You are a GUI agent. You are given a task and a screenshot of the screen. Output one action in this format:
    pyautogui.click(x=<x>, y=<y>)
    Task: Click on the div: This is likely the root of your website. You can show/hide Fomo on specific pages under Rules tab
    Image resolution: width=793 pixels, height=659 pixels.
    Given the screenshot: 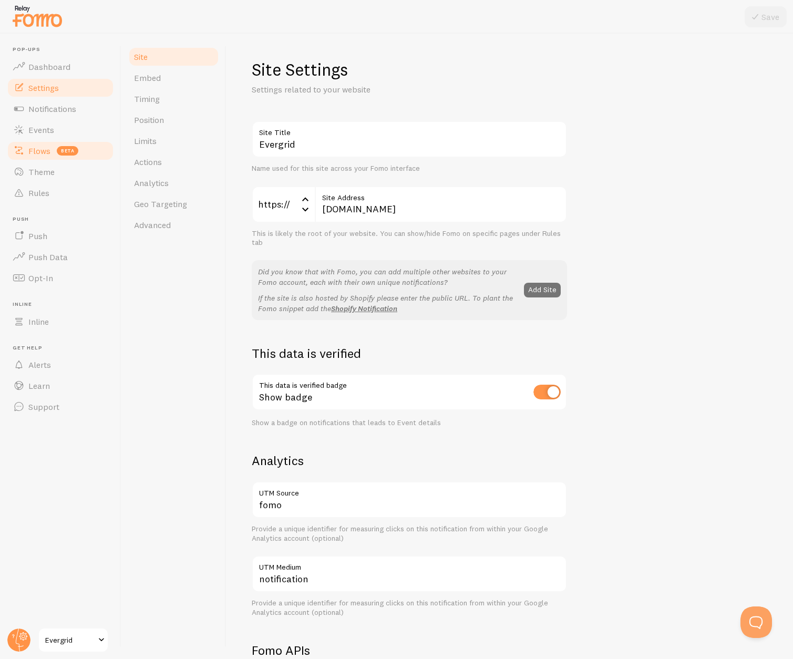 What is the action you would take?
    pyautogui.click(x=409, y=238)
    